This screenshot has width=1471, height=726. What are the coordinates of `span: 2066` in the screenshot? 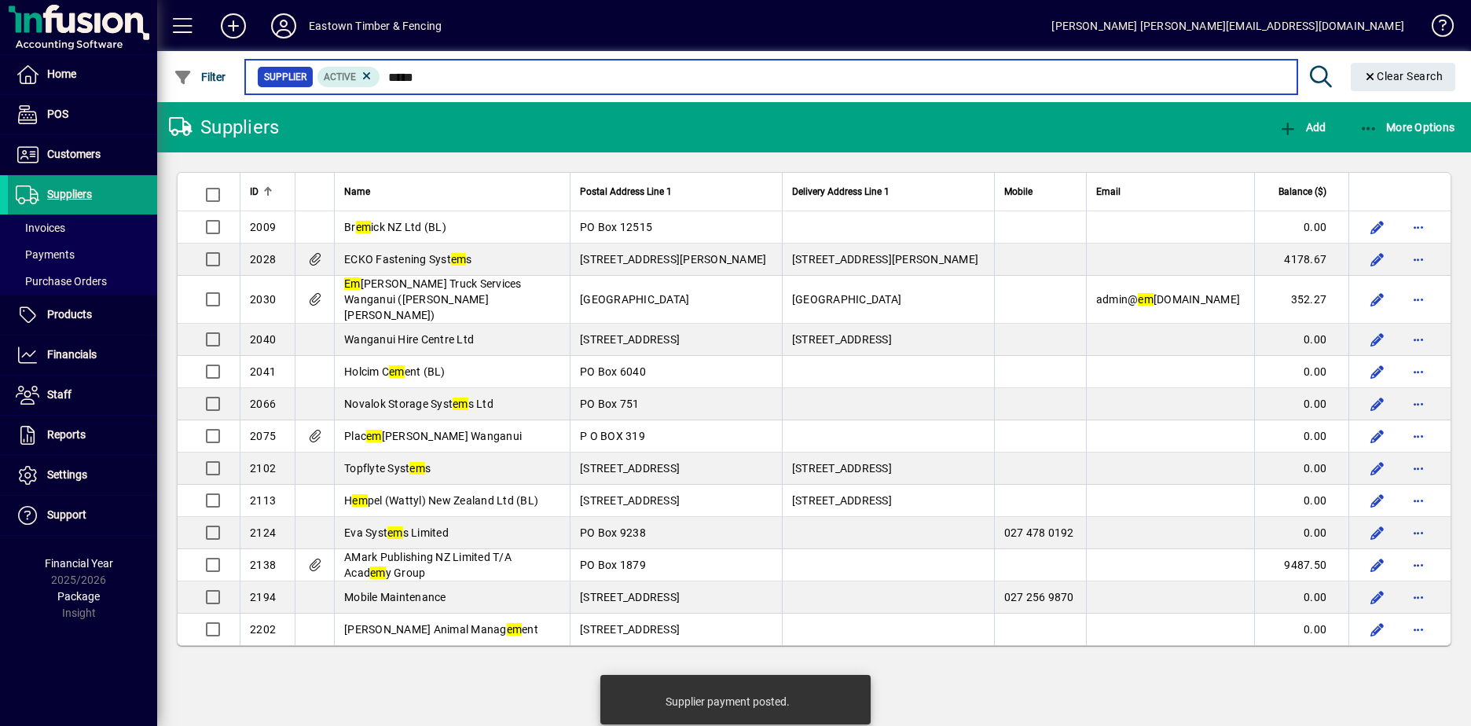 It's located at (262, 404).